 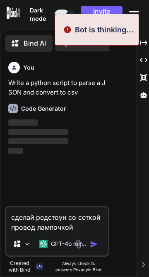 I want to click on img: attachment, so click(x=78, y=244).